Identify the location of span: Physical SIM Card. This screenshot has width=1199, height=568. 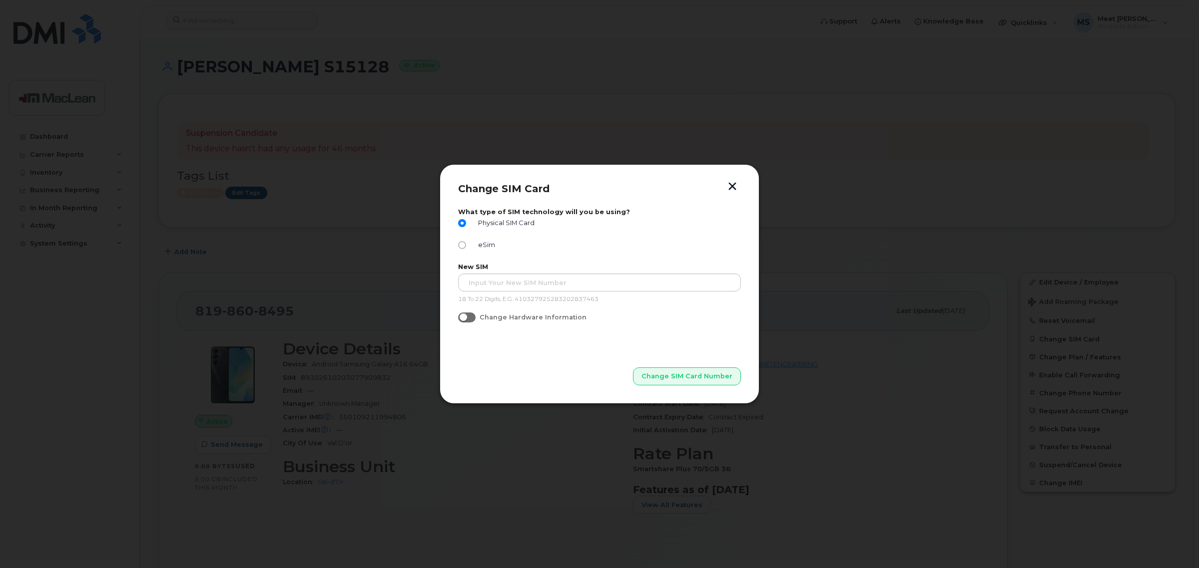
(504, 223).